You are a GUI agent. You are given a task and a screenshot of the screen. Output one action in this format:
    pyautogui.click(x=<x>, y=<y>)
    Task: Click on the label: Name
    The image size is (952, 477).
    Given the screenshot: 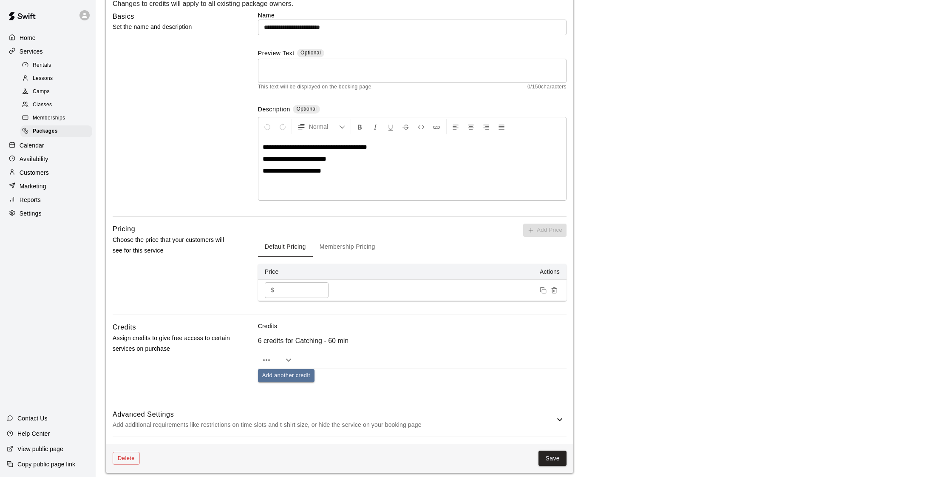 What is the action you would take?
    pyautogui.click(x=412, y=15)
    